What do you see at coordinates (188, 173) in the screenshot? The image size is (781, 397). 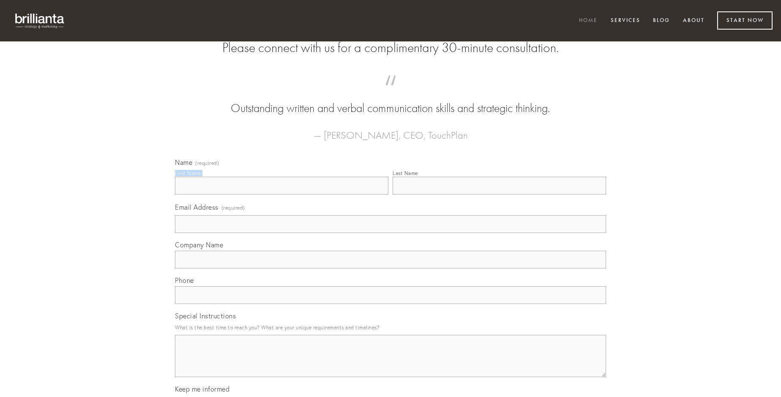 I see `div: First Name` at bounding box center [188, 173].